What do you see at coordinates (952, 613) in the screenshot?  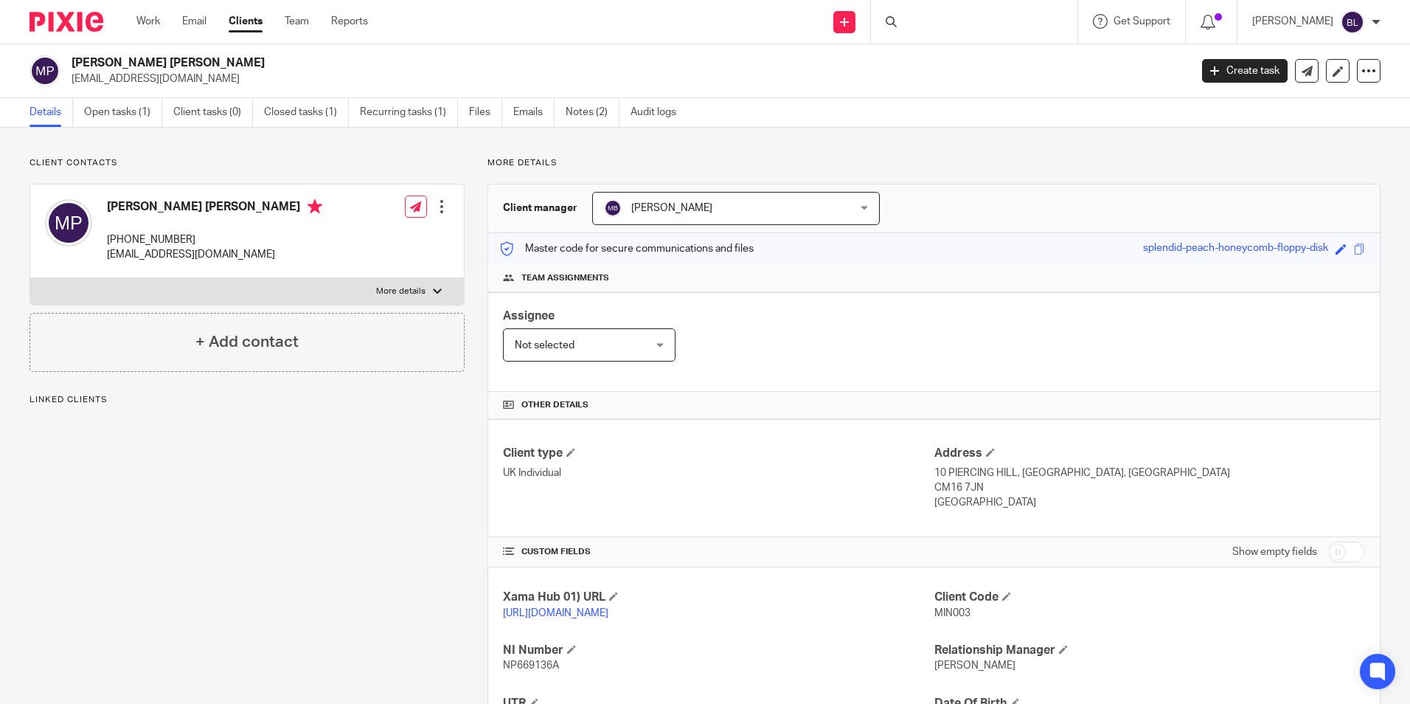 I see `span: MIN003` at bounding box center [952, 613].